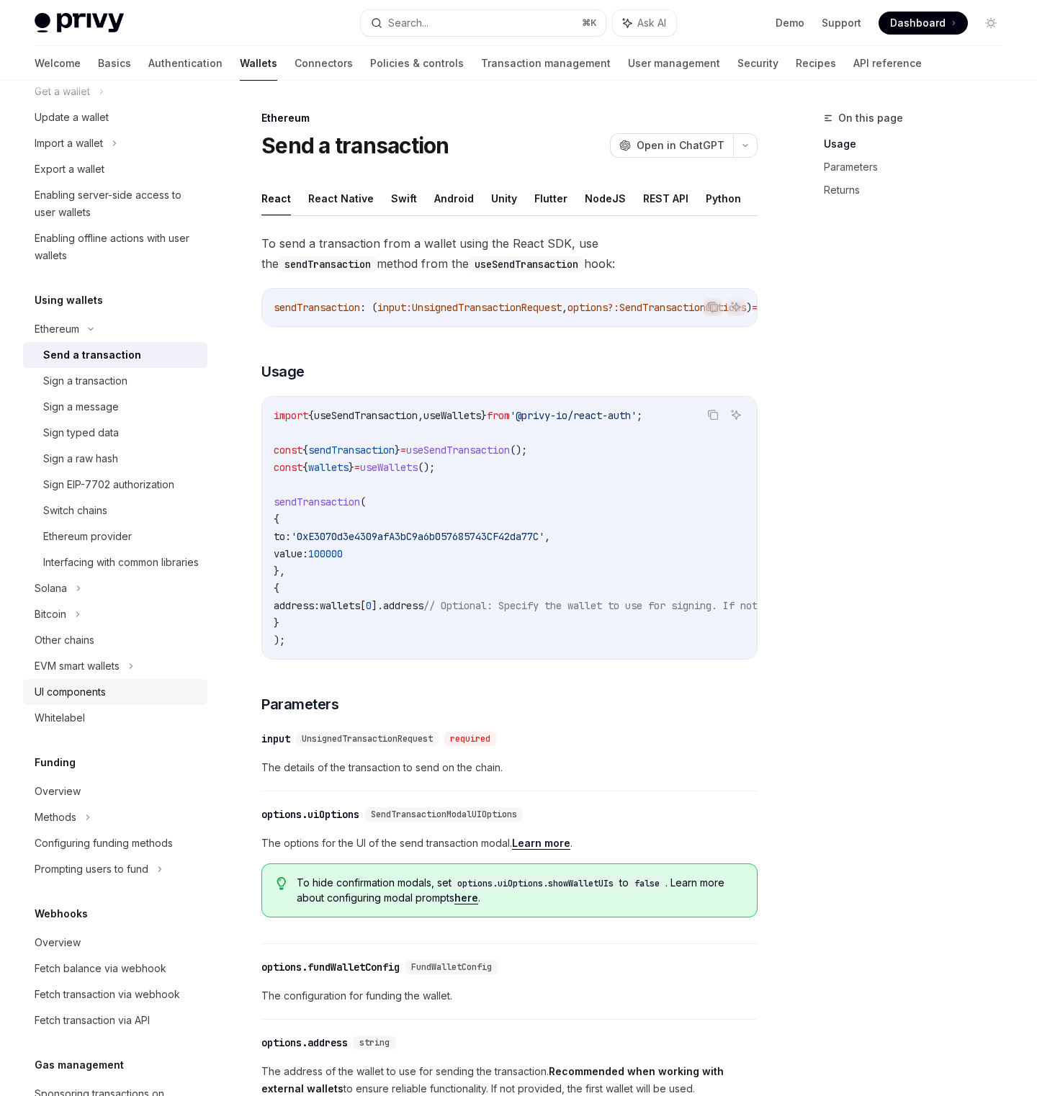  Describe the element at coordinates (291, 554) in the screenshot. I see `span: value:` at that location.